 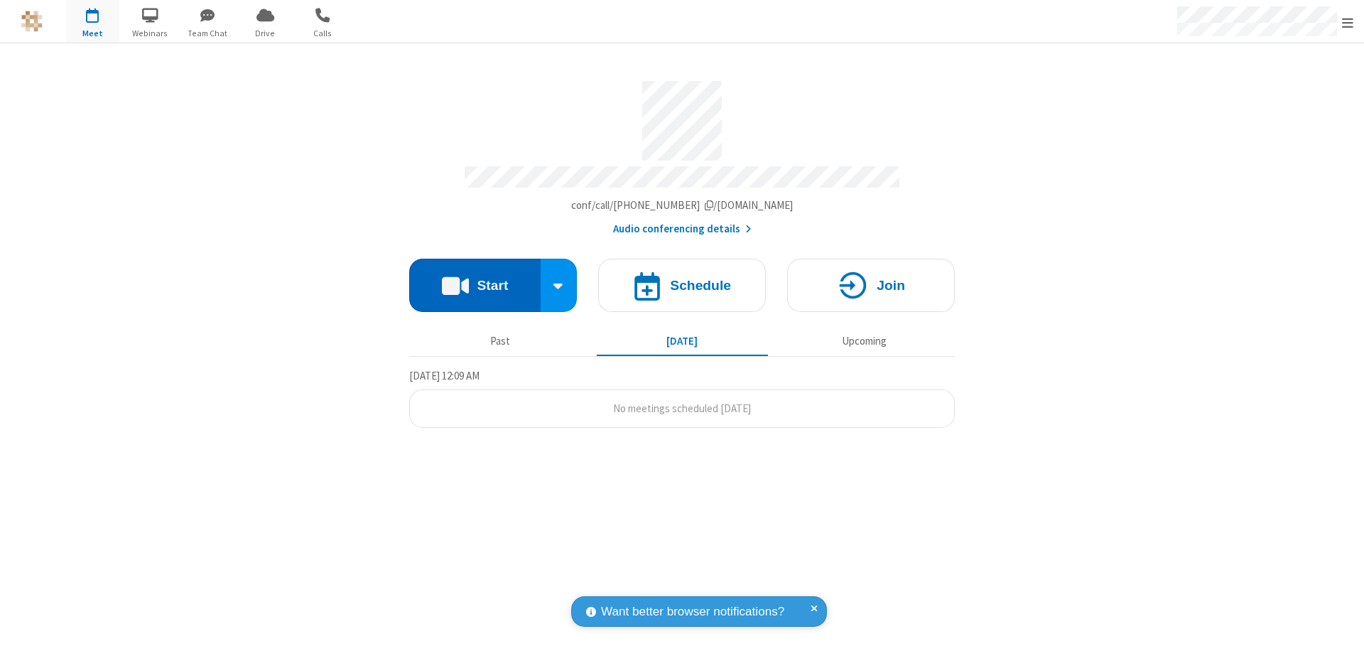 I want to click on h4: Schedule, so click(x=700, y=285).